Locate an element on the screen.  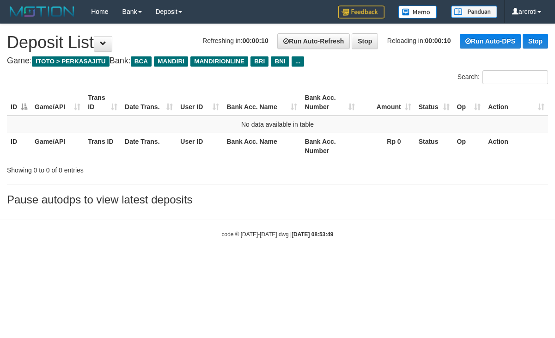
th: Action is located at coordinates (516, 146).